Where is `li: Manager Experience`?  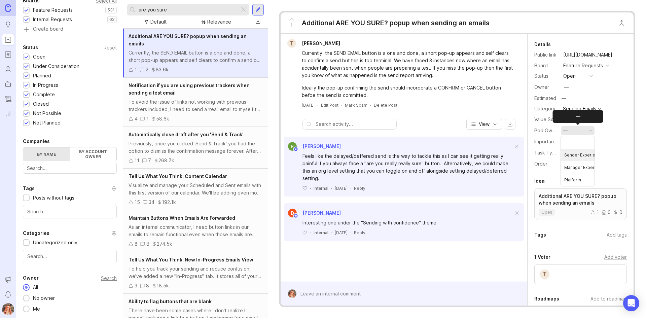 li: Manager Experience is located at coordinates (577, 167).